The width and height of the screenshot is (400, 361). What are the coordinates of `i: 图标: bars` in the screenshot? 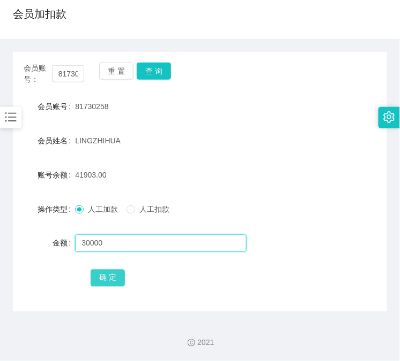 It's located at (11, 117).